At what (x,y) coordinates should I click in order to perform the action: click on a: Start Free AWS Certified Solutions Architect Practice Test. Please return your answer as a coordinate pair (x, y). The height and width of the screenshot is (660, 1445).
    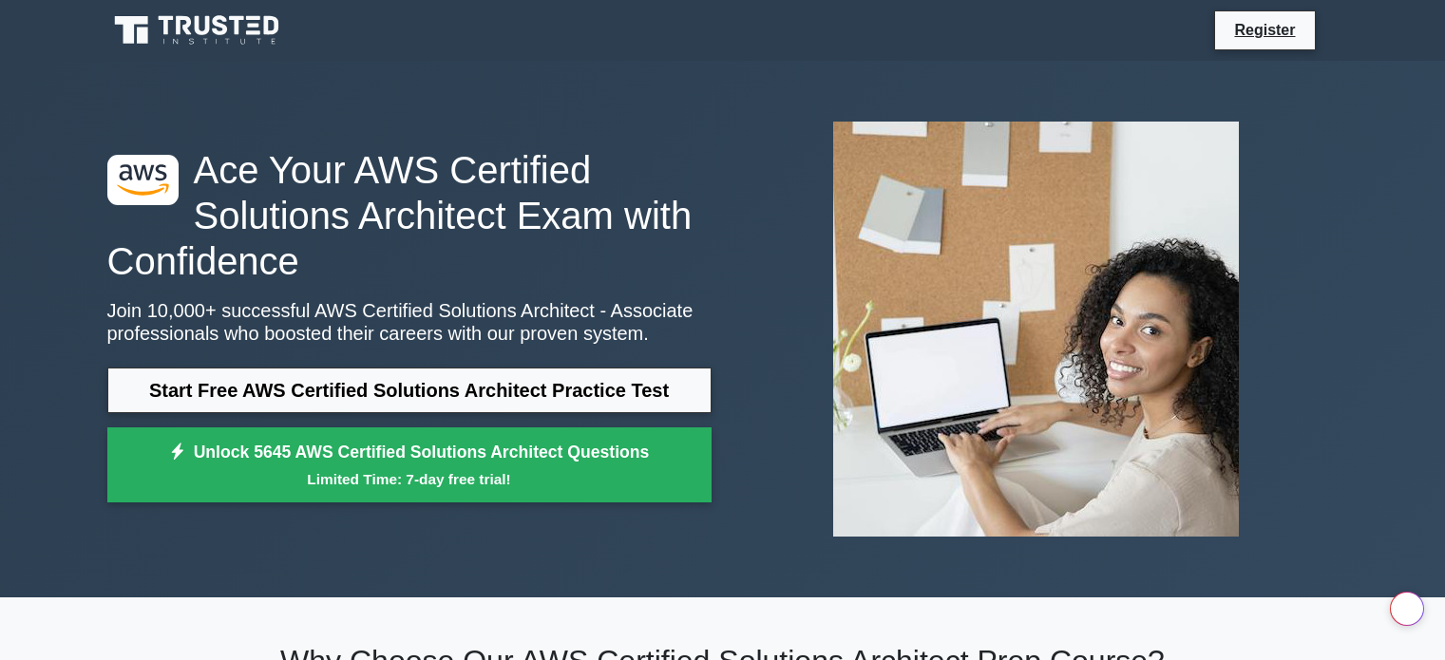
    Looking at the image, I should click on (410, 391).